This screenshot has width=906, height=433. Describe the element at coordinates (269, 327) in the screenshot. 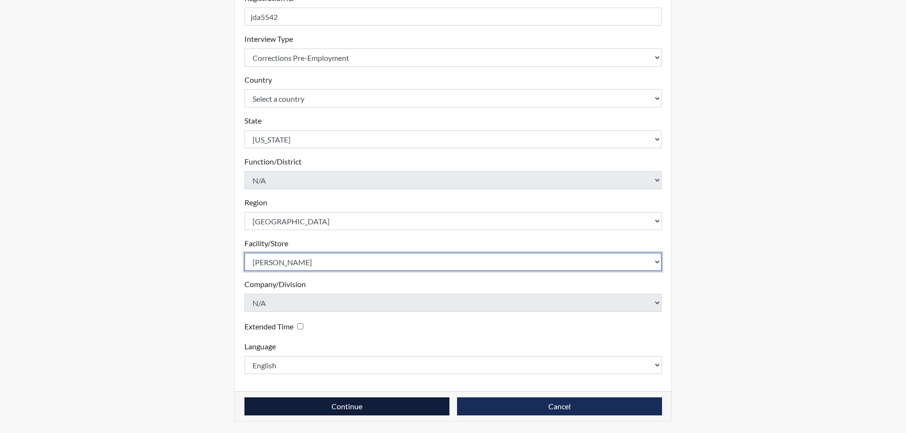

I see `label: Extended Time` at that location.